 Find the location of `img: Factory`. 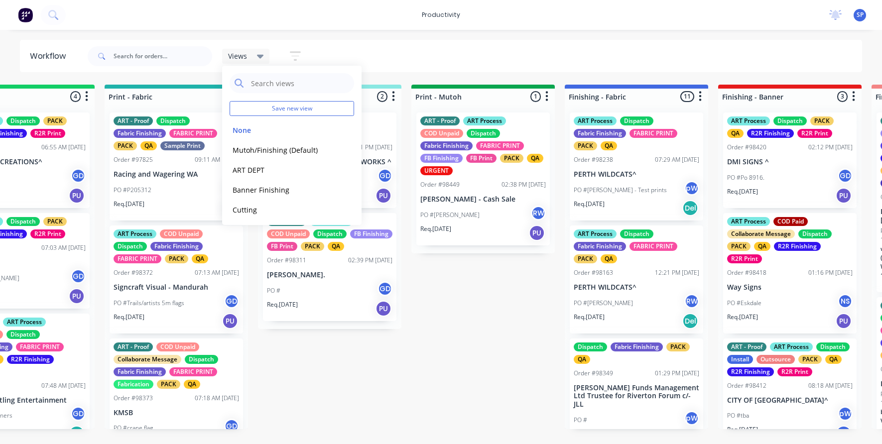

img: Factory is located at coordinates (25, 15).